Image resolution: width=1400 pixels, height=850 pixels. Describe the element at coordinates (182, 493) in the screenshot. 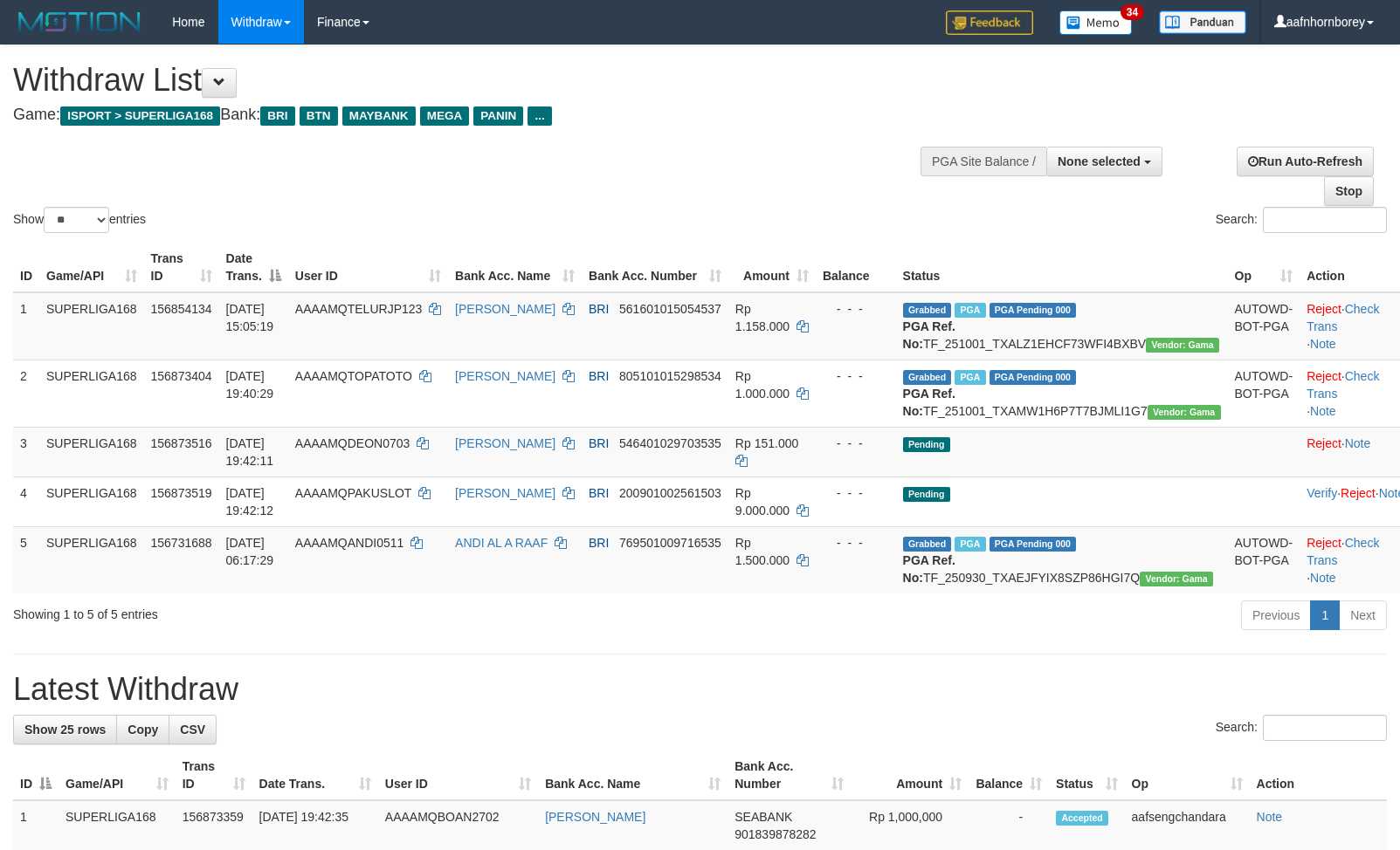

I see `span: 156873519` at that location.